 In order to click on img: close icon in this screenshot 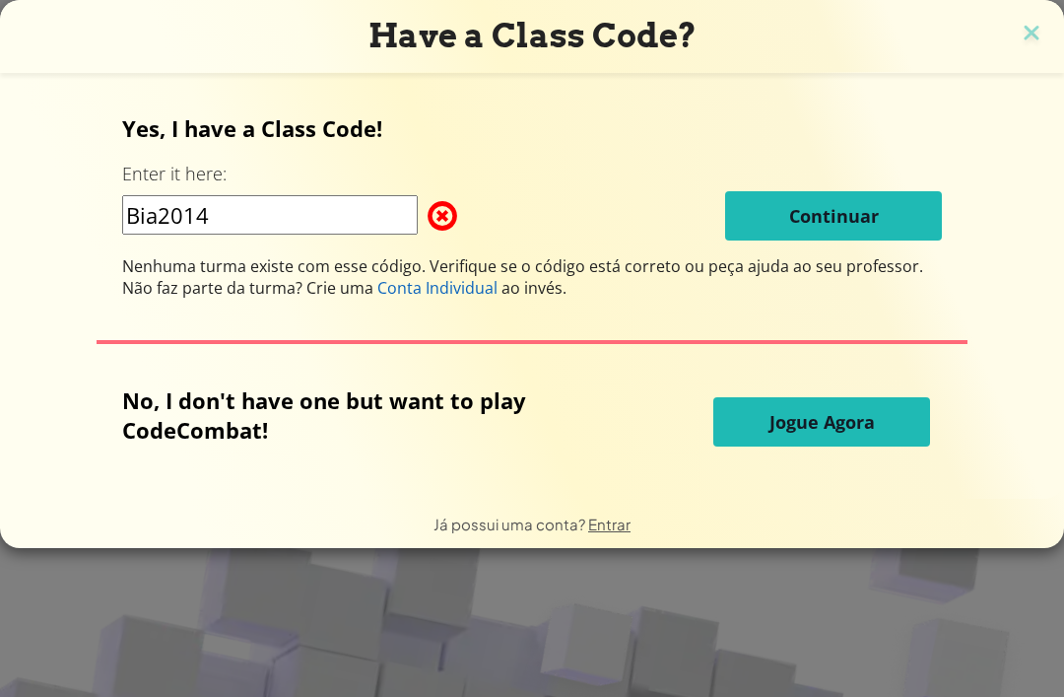, I will do `click(1032, 34)`.